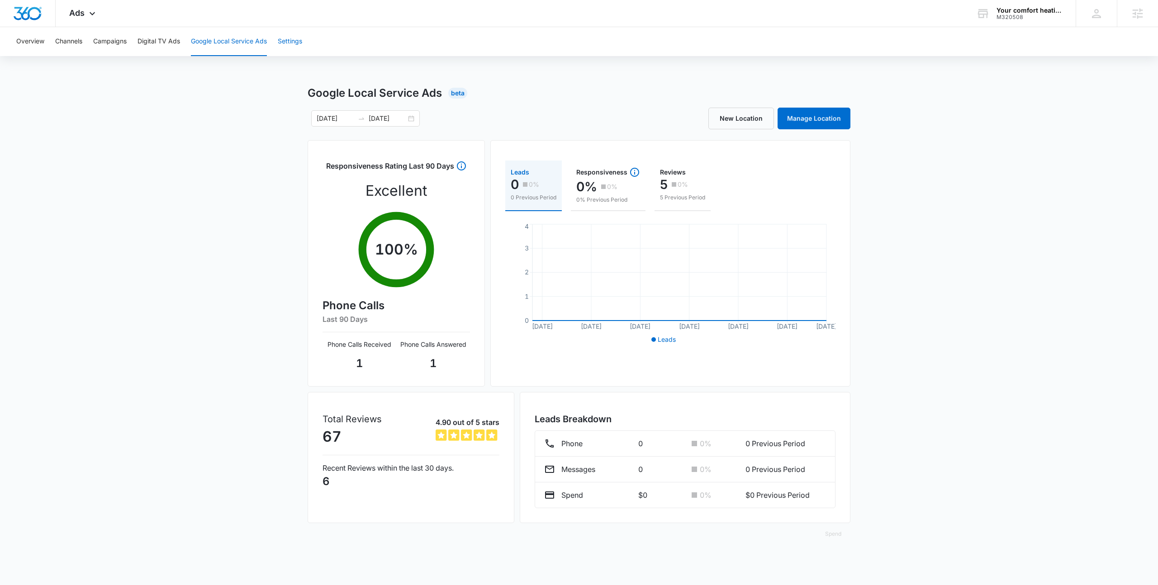  What do you see at coordinates (411, 482) in the screenshot?
I see `p: 6` at bounding box center [411, 482].